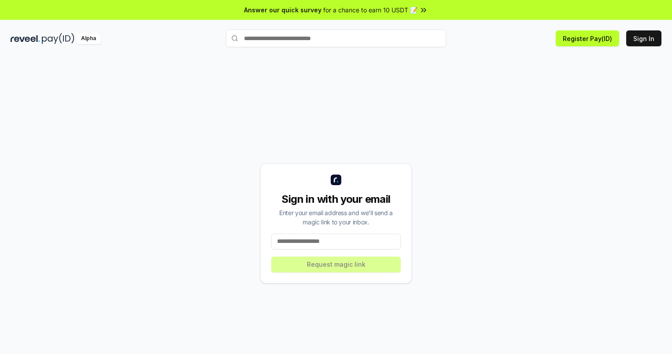 This screenshot has width=672, height=354. Describe the element at coordinates (588, 38) in the screenshot. I see `button: Register Pay(ID)` at that location.